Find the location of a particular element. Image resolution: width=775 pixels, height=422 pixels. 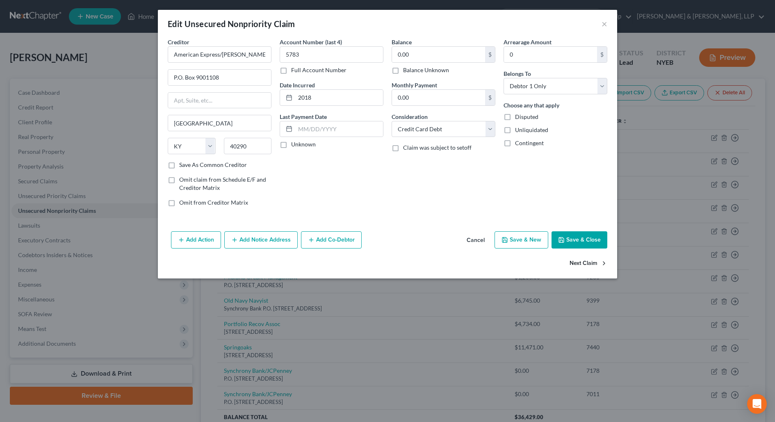

span: Belongs To is located at coordinates (517, 73).